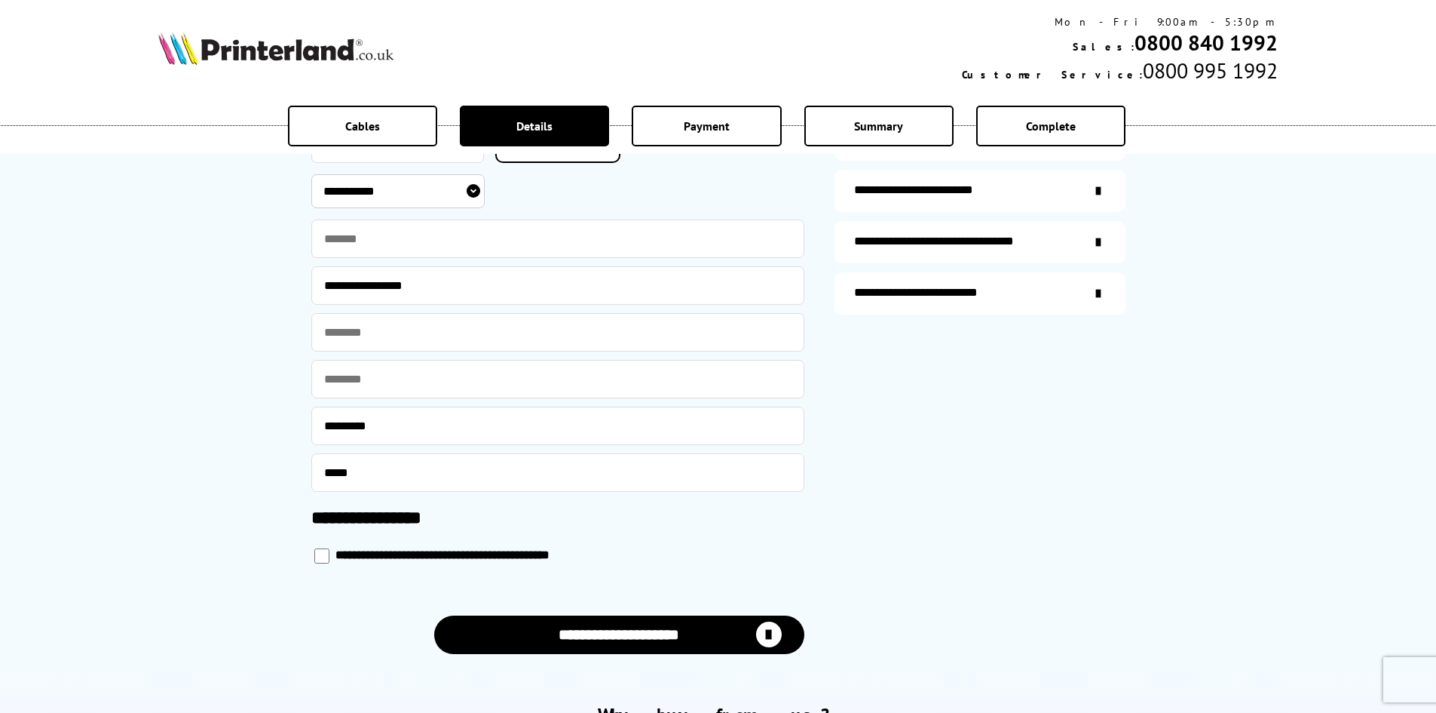 The height and width of the screenshot is (713, 1436). What do you see at coordinates (1206, 42) in the screenshot?
I see `a: 0800 840 1992` at bounding box center [1206, 42].